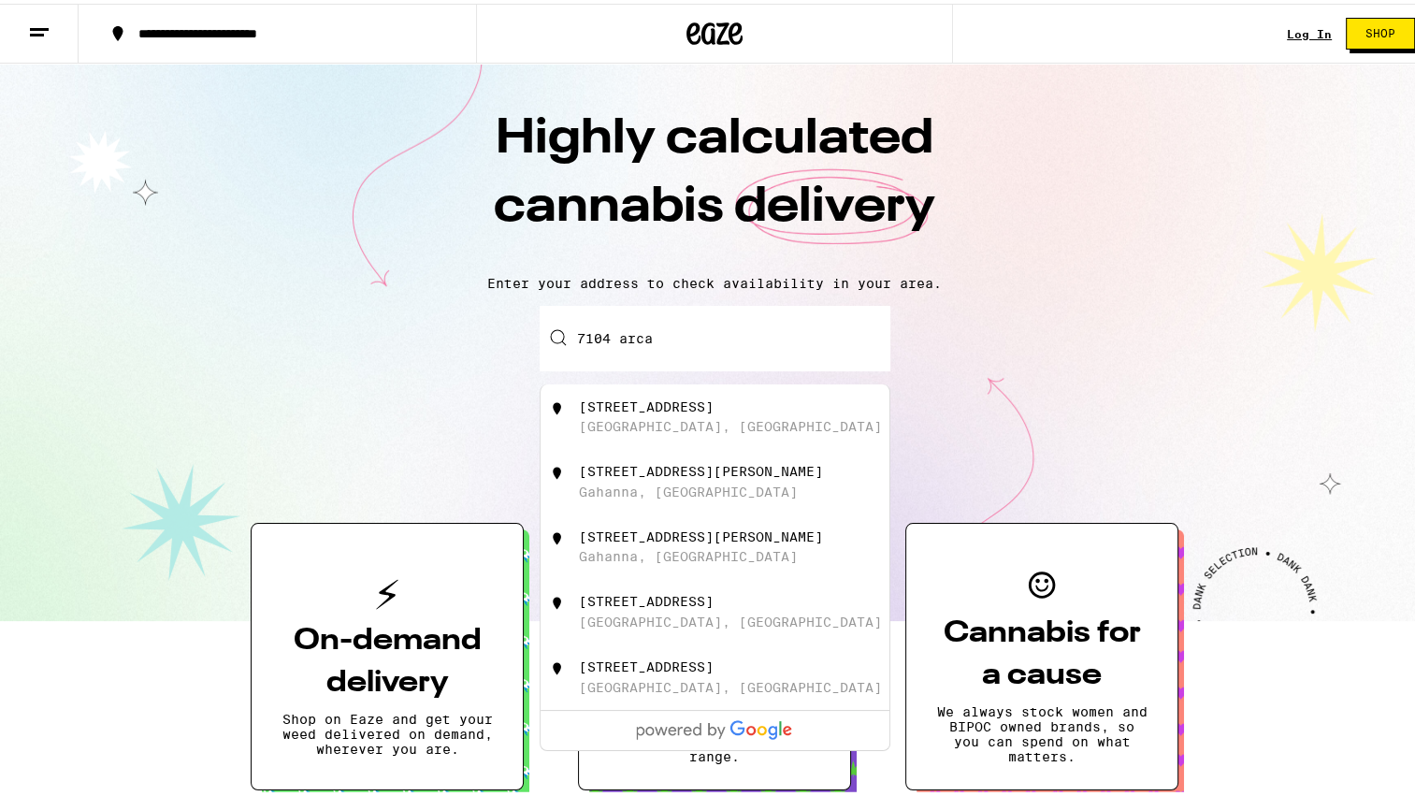  I want to click on div: Log In, so click(1309, 30).